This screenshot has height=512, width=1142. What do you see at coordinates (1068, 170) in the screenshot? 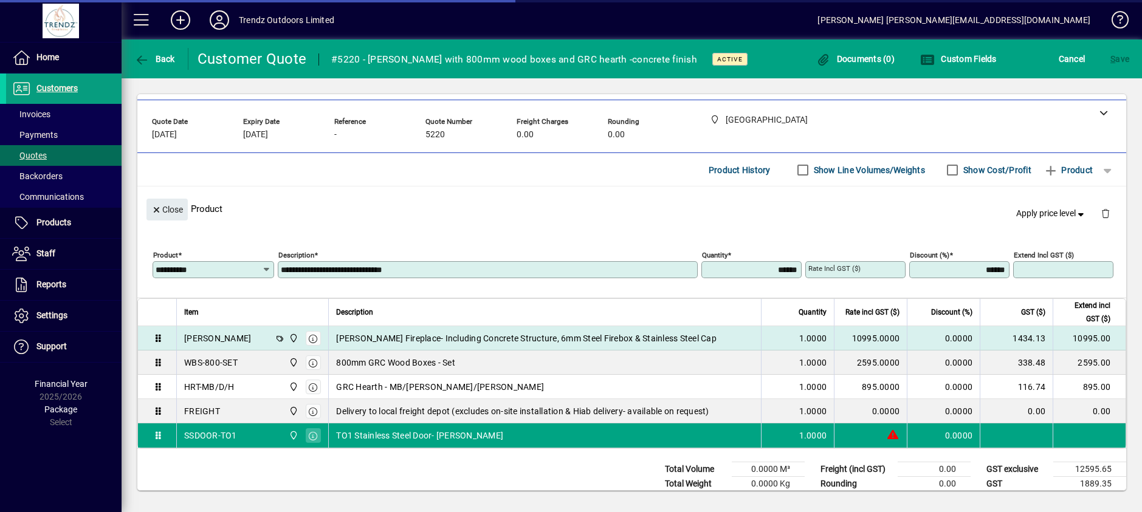
I see `button: Product` at bounding box center [1068, 170].